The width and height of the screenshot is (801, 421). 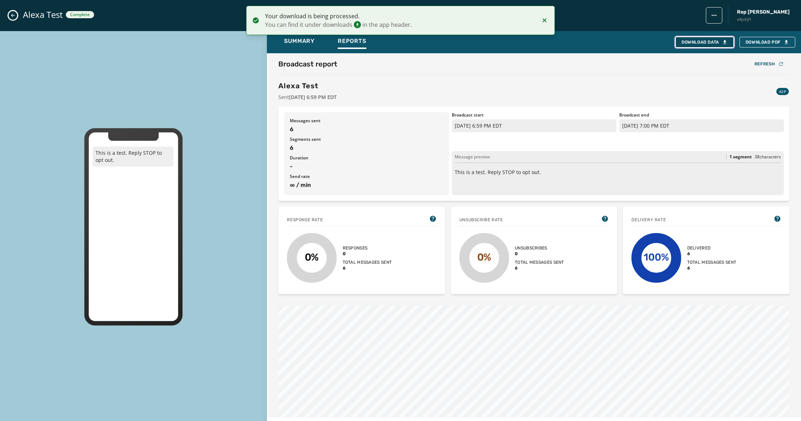 I want to click on span: Segments sent, so click(x=366, y=139).